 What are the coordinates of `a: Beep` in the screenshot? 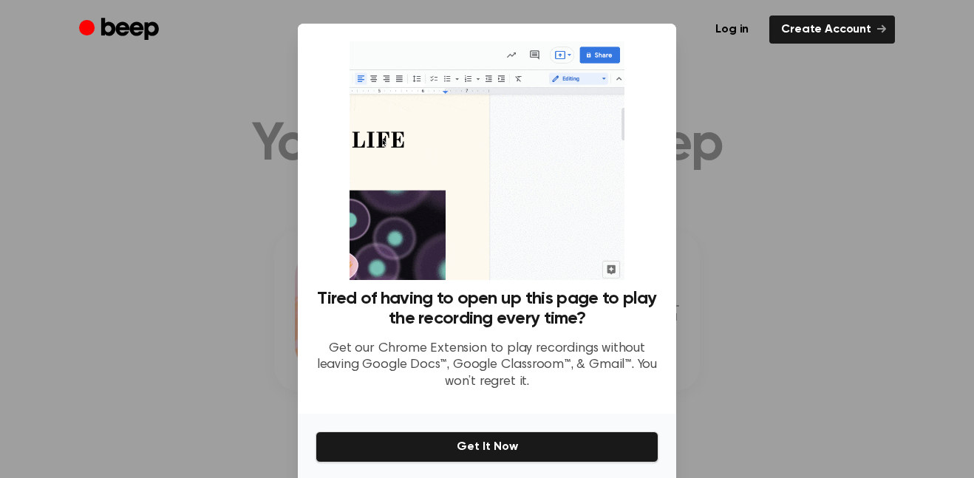 It's located at (120, 30).